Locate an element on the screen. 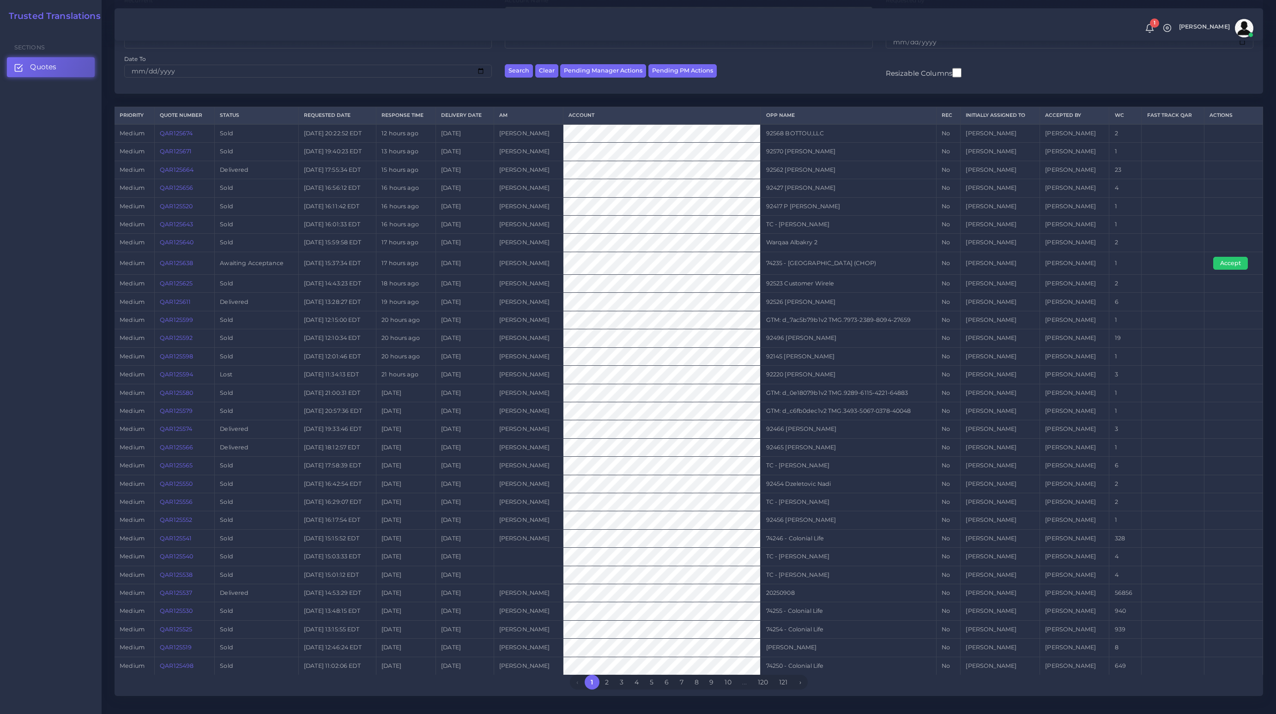 Image resolution: width=1276 pixels, height=714 pixels. th: Response Time is located at coordinates (405, 115).